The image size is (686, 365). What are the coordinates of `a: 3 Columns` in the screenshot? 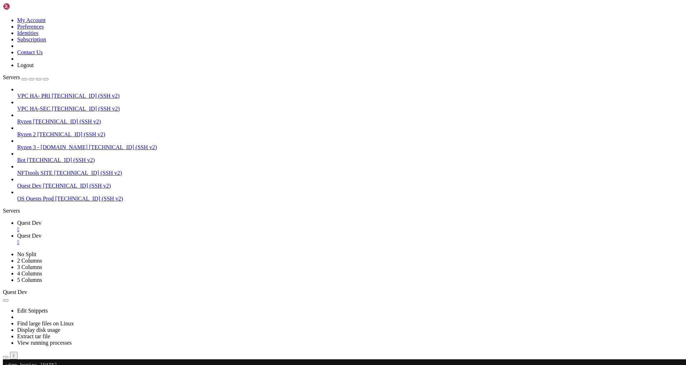 It's located at (30, 267).